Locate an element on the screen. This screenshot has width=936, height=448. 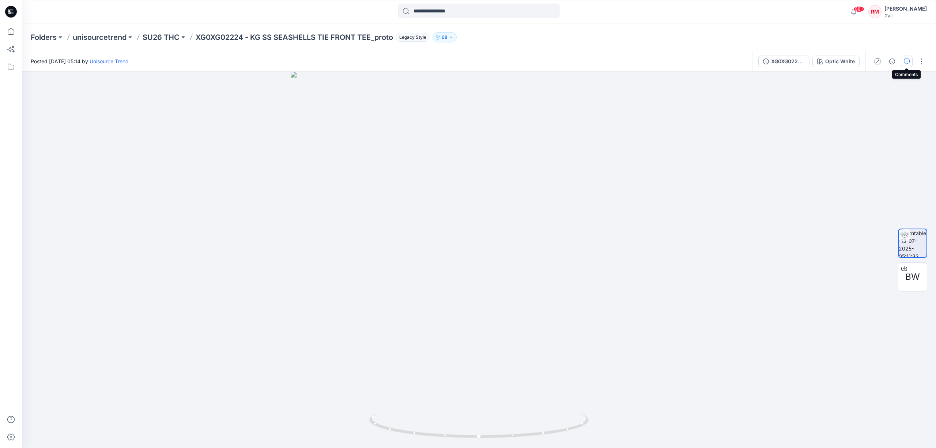
span: BW is located at coordinates (913, 277).